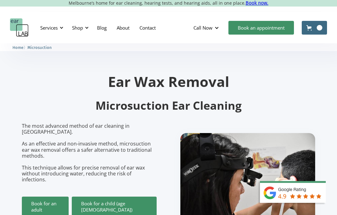  Describe the element at coordinates (169, 106) in the screenshot. I see `h2: Microsuction Ear Cleaning` at that location.